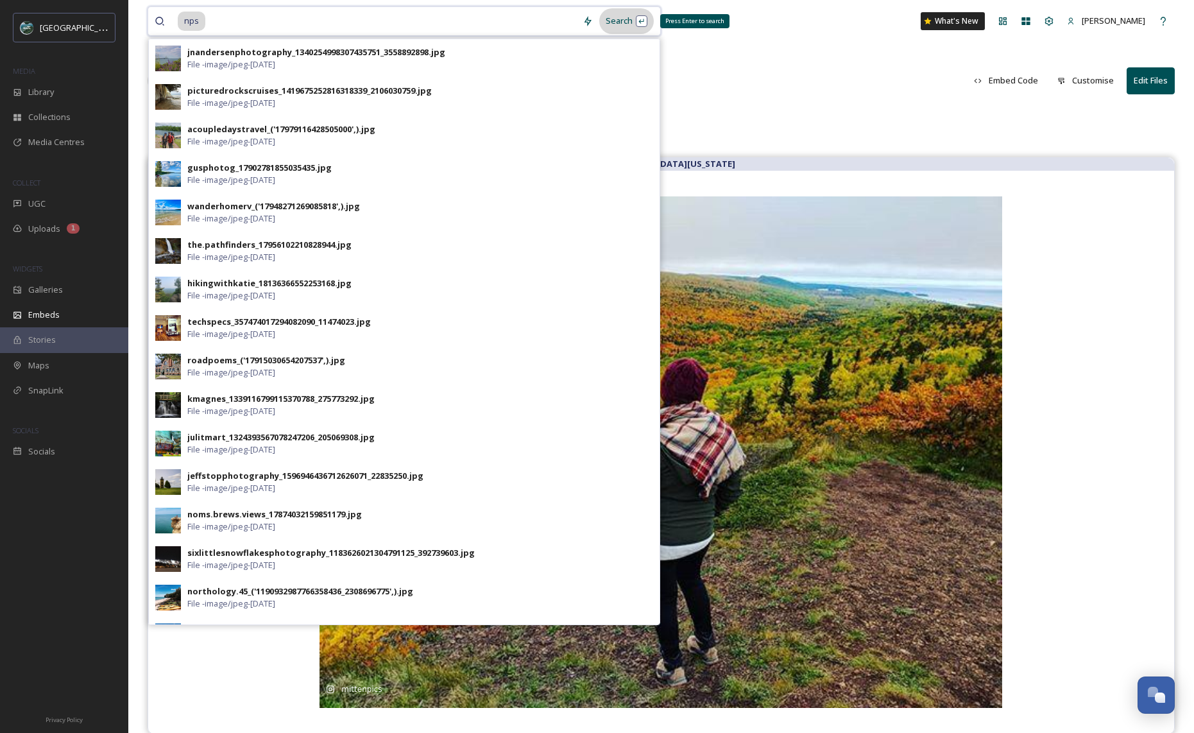 This screenshot has width=1194, height=733. What do you see at coordinates (270, 283) in the screenshot?
I see `div: hikingwithkatie_18136366552253168.jpg` at bounding box center [270, 283].